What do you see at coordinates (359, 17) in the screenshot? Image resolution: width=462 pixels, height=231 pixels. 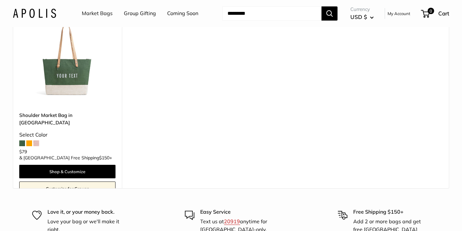 I see `span: USD $` at bounding box center [359, 17].